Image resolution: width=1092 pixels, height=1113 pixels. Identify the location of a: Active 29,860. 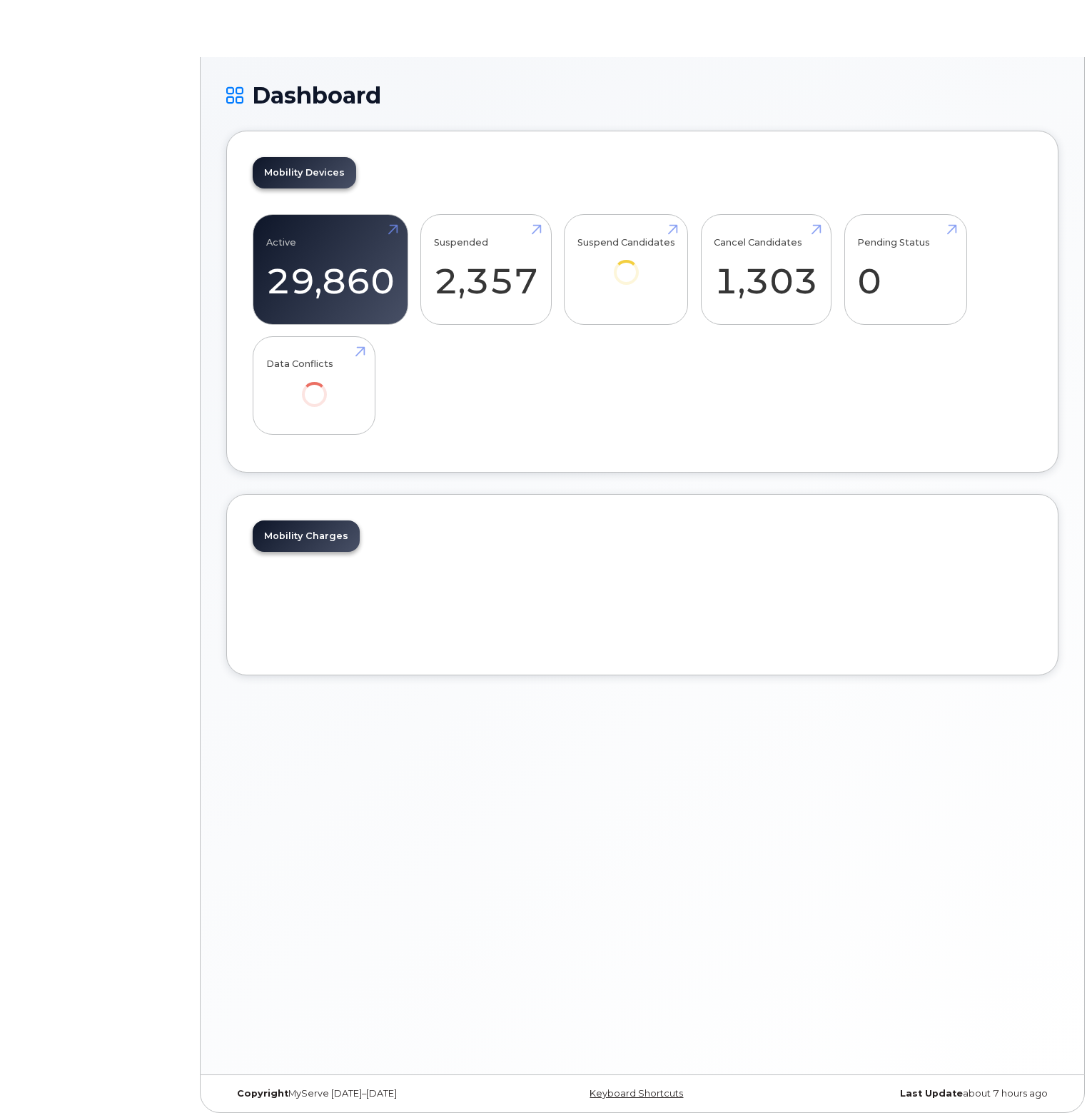
(331, 270).